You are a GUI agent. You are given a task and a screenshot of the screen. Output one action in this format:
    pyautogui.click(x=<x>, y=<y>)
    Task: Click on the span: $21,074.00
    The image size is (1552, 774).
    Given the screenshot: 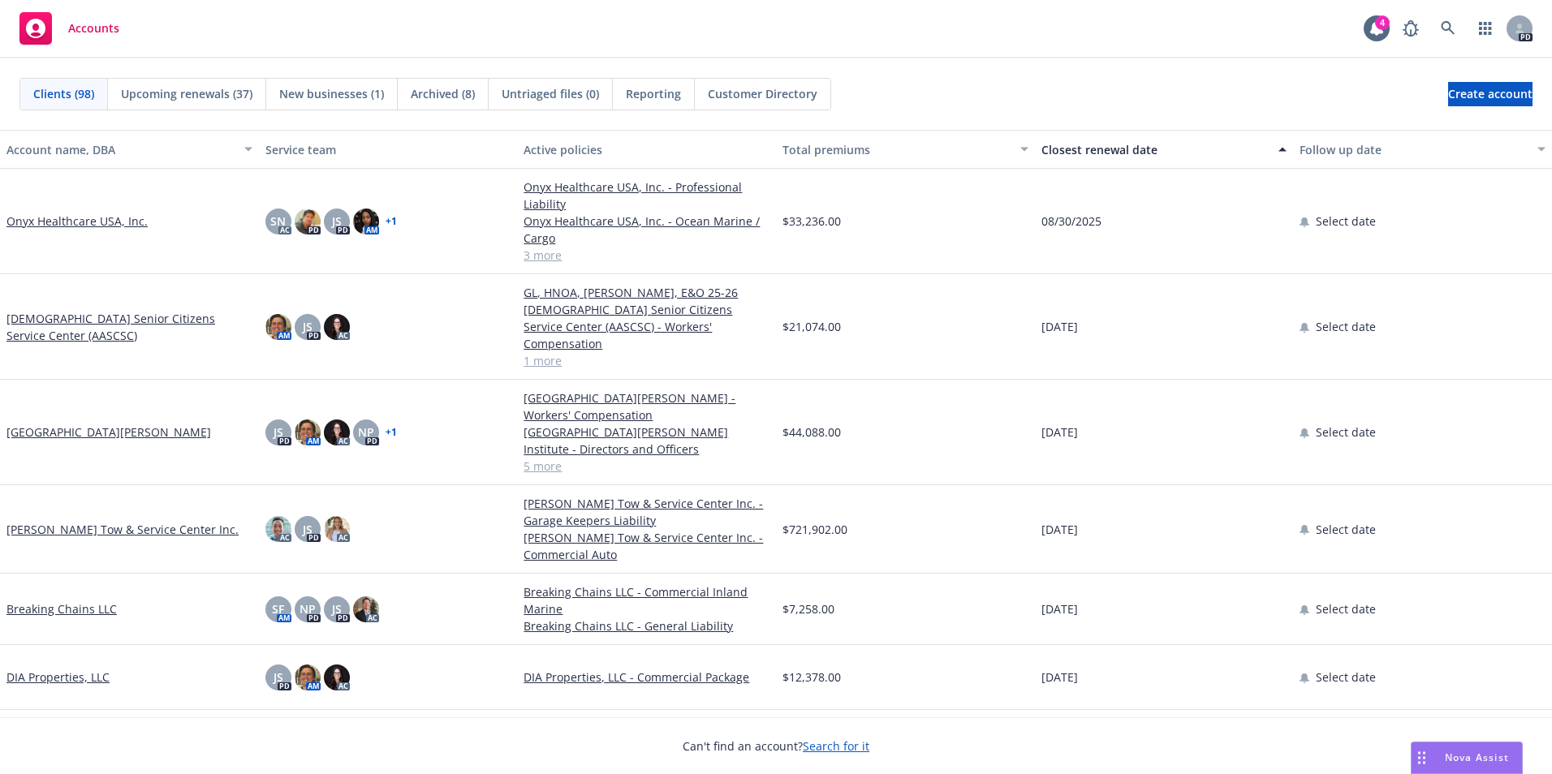 What is the action you would take?
    pyautogui.click(x=812, y=326)
    